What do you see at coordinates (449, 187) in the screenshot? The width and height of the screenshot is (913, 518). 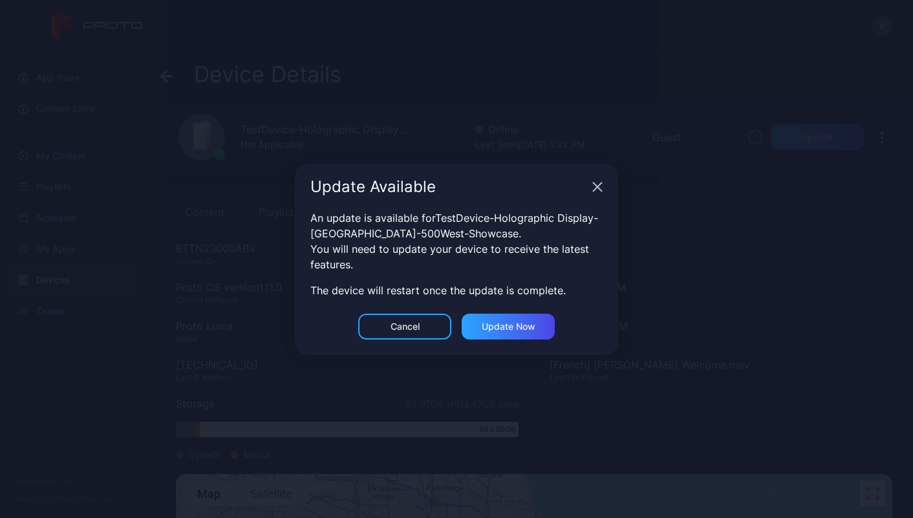 I see `div: Update Available` at bounding box center [449, 187].